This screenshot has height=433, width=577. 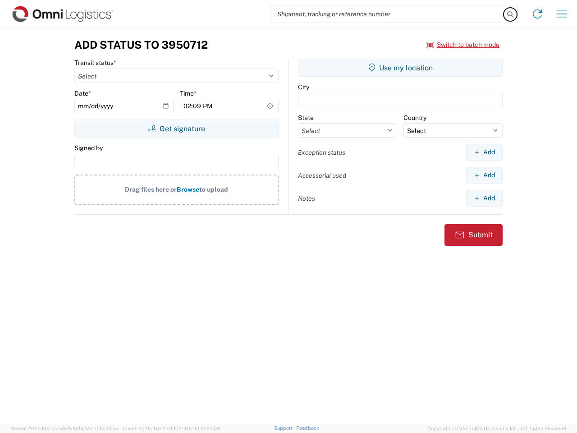 I want to click on label: Date, so click(x=82, y=93).